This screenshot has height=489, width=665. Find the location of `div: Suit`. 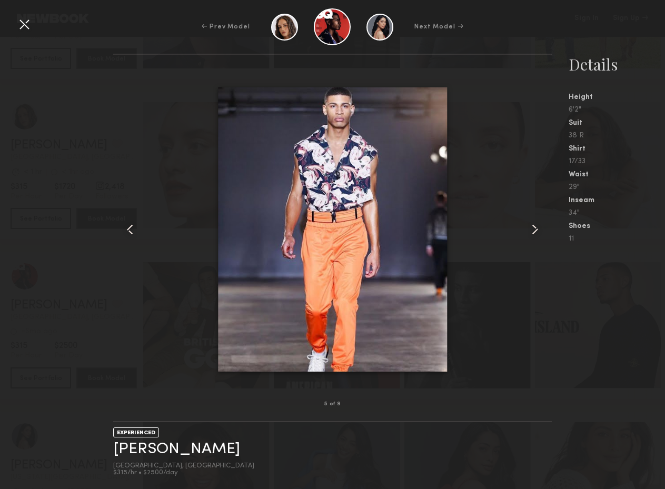

div: Suit is located at coordinates (616, 123).